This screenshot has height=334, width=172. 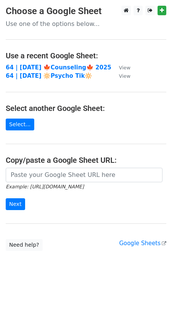 What do you see at coordinates (86, 56) in the screenshot?
I see `h4: Use a recent Google Sheet:` at bounding box center [86, 56].